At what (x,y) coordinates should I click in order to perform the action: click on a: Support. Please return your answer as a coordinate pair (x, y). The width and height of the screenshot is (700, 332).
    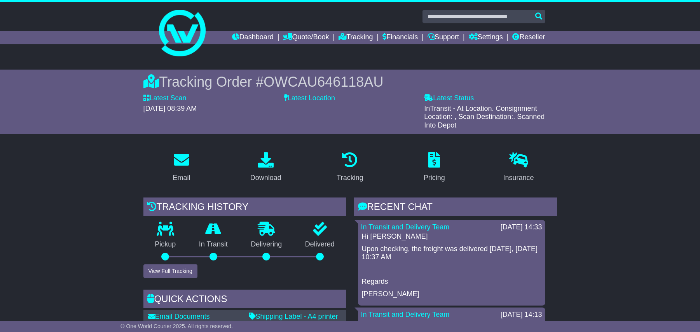
    Looking at the image, I should click on (443, 38).